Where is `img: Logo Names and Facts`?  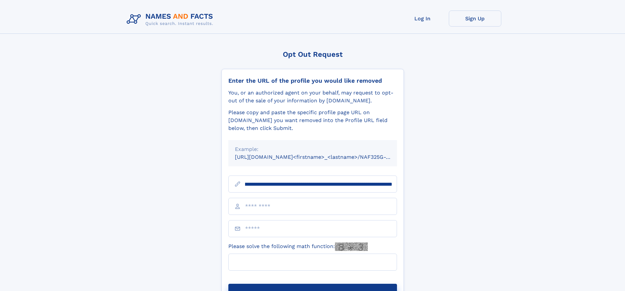 img: Logo Names and Facts is located at coordinates (171, 19).